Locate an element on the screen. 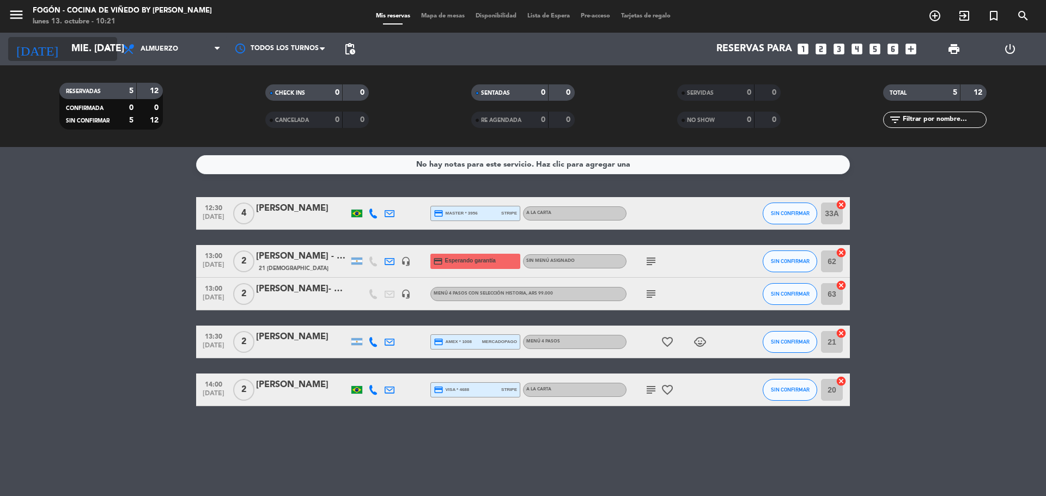  span: visa * 4688 is located at coordinates (451, 390).